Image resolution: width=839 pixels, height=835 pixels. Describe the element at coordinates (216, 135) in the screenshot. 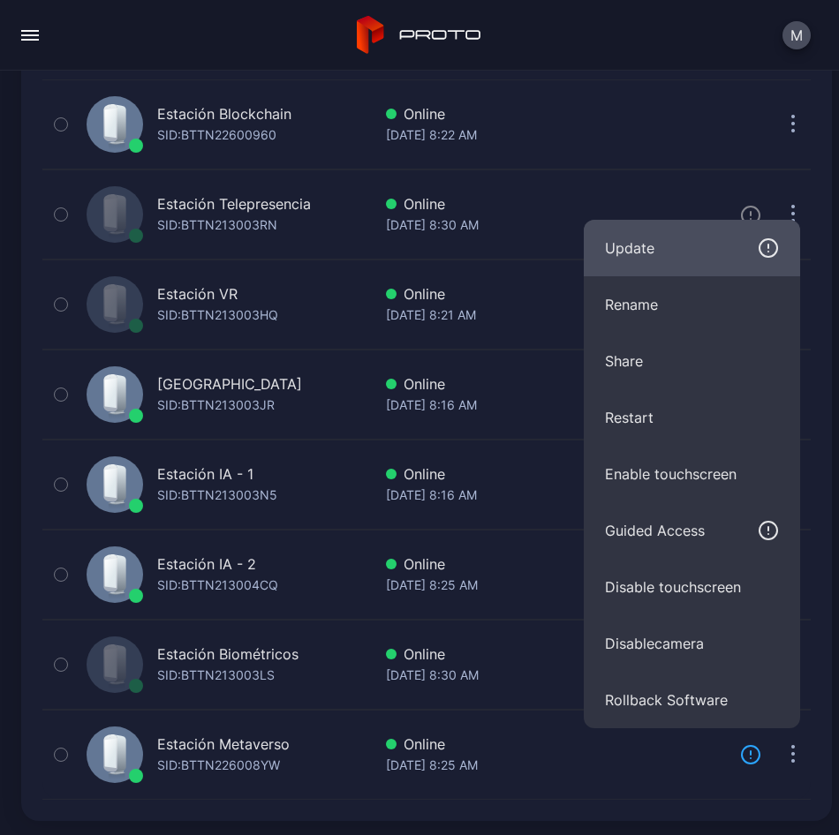

I see `div: SID: BTTN22600960` at that location.